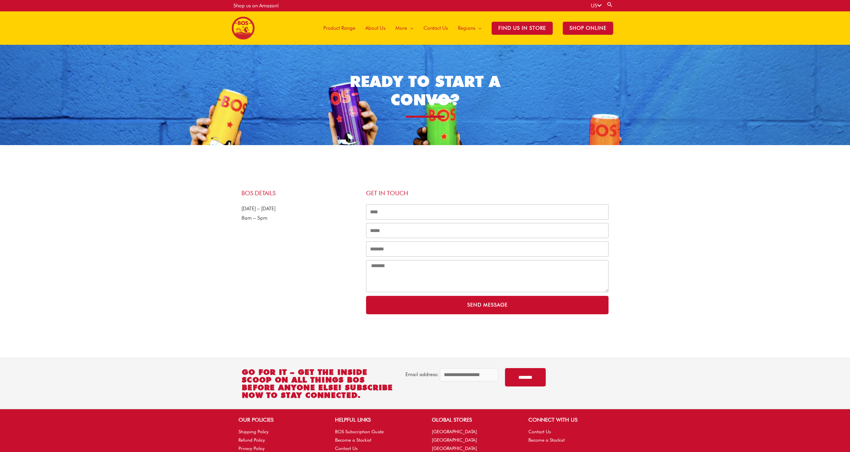 The image size is (850, 452). What do you see at coordinates (487, 193) in the screenshot?
I see `h4: Get in touch` at bounding box center [487, 193].